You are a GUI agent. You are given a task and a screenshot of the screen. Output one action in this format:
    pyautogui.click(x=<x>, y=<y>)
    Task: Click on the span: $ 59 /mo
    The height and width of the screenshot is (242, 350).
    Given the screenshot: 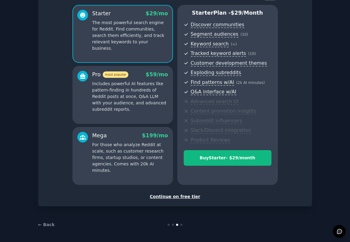 What is the action you would take?
    pyautogui.click(x=156, y=75)
    